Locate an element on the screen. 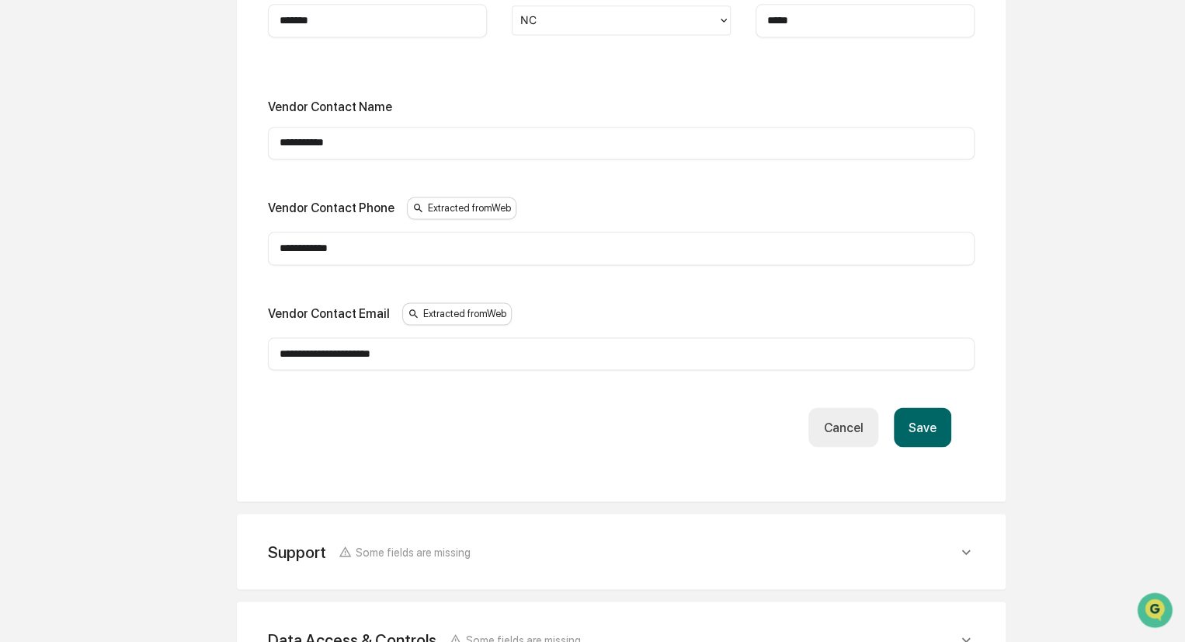 The image size is (1185, 642). p: How can we help? is located at coordinates (149, 45).